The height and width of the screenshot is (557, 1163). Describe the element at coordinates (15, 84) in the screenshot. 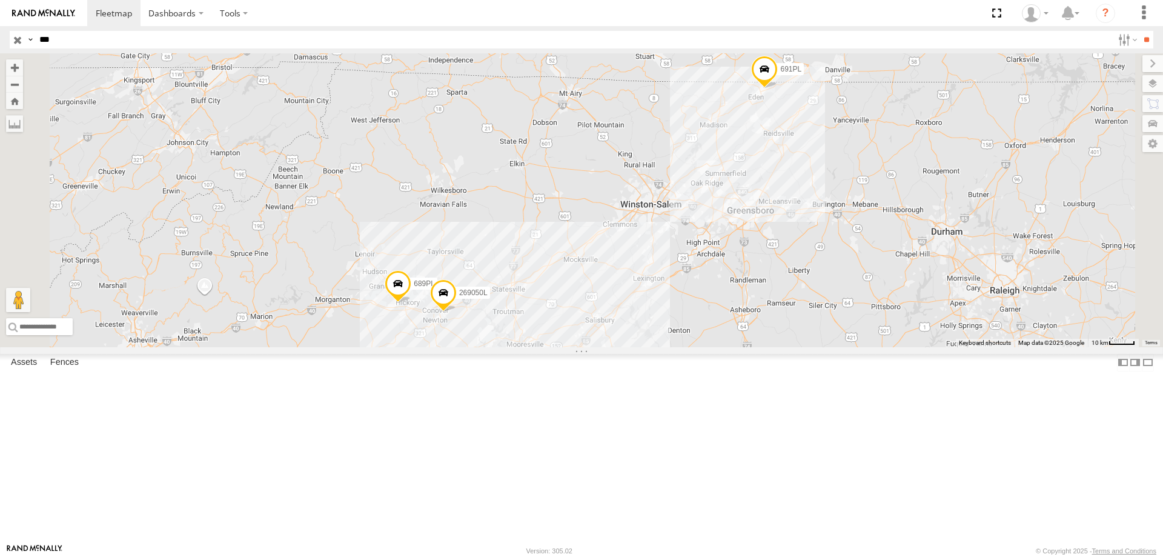

I see `button: Zoom out` at that location.